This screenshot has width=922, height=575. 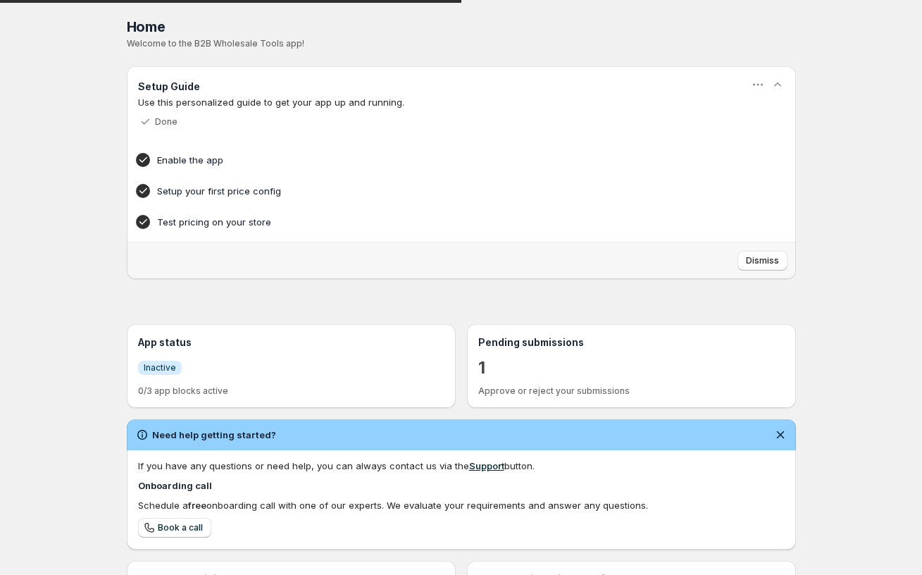 I want to click on a: 1, so click(x=482, y=368).